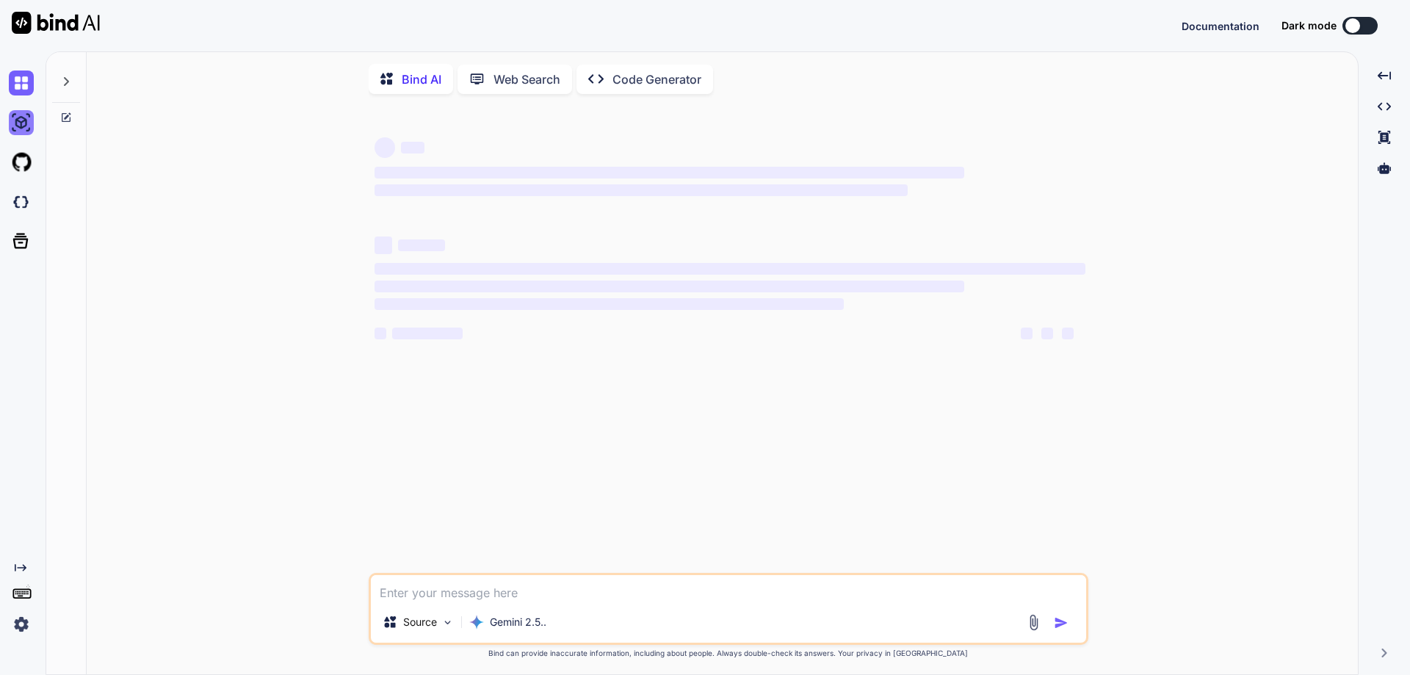 This screenshot has width=1410, height=675. I want to click on button: Documentation, so click(1221, 26).